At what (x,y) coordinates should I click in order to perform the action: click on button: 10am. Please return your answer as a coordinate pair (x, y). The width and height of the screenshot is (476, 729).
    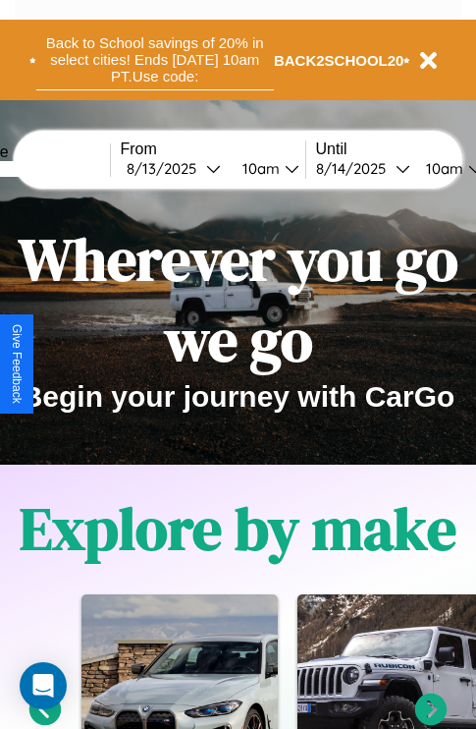
    Looking at the image, I should click on (266, 168).